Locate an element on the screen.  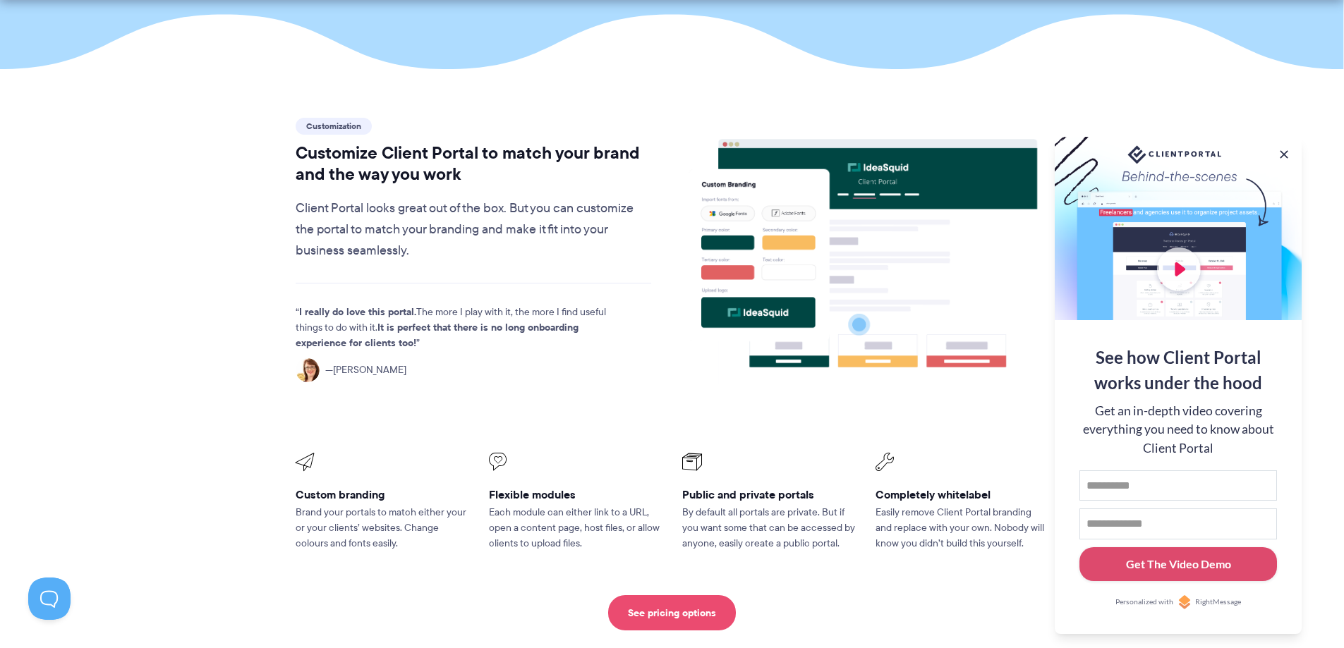
button: Get The Video Demo is located at coordinates (1178, 565).